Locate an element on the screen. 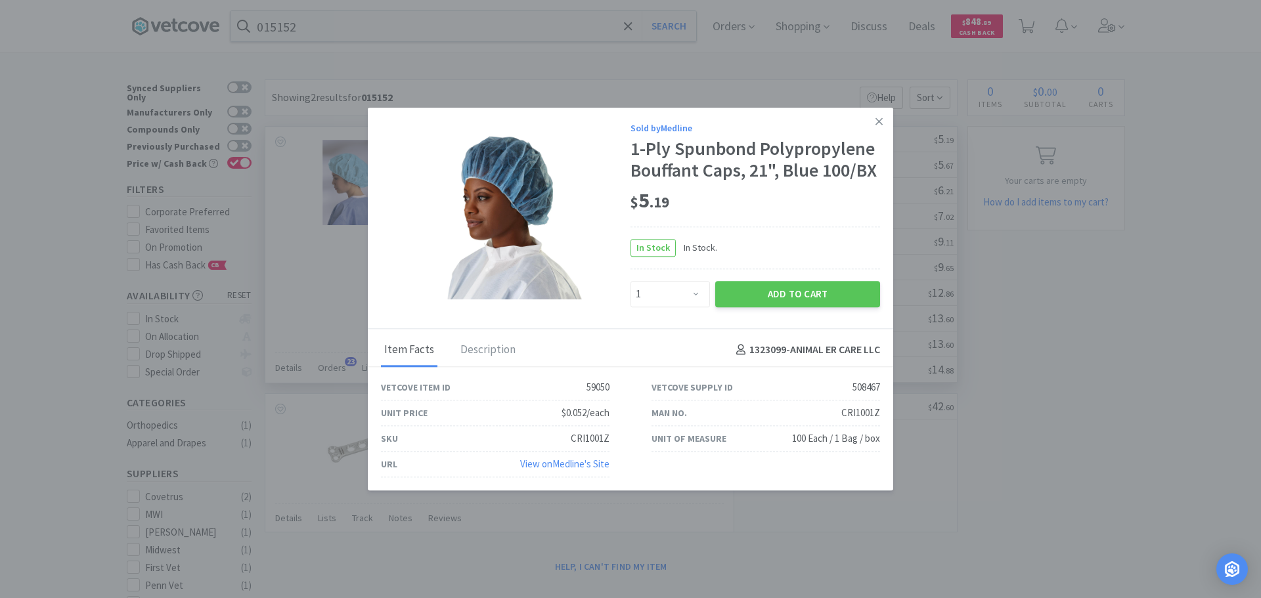 This screenshot has width=1261, height=598. span: 5 is located at coordinates (650, 200).